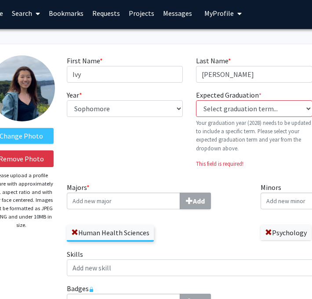  Describe the element at coordinates (214, 61) in the screenshot. I see `label: Last Name` at that location.